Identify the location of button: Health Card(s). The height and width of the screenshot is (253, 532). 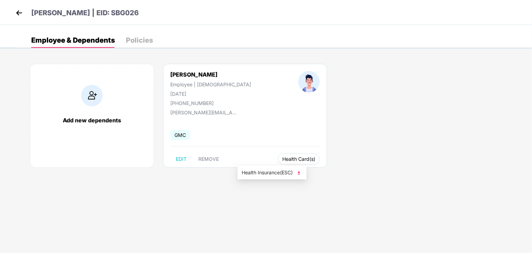
(299, 159).